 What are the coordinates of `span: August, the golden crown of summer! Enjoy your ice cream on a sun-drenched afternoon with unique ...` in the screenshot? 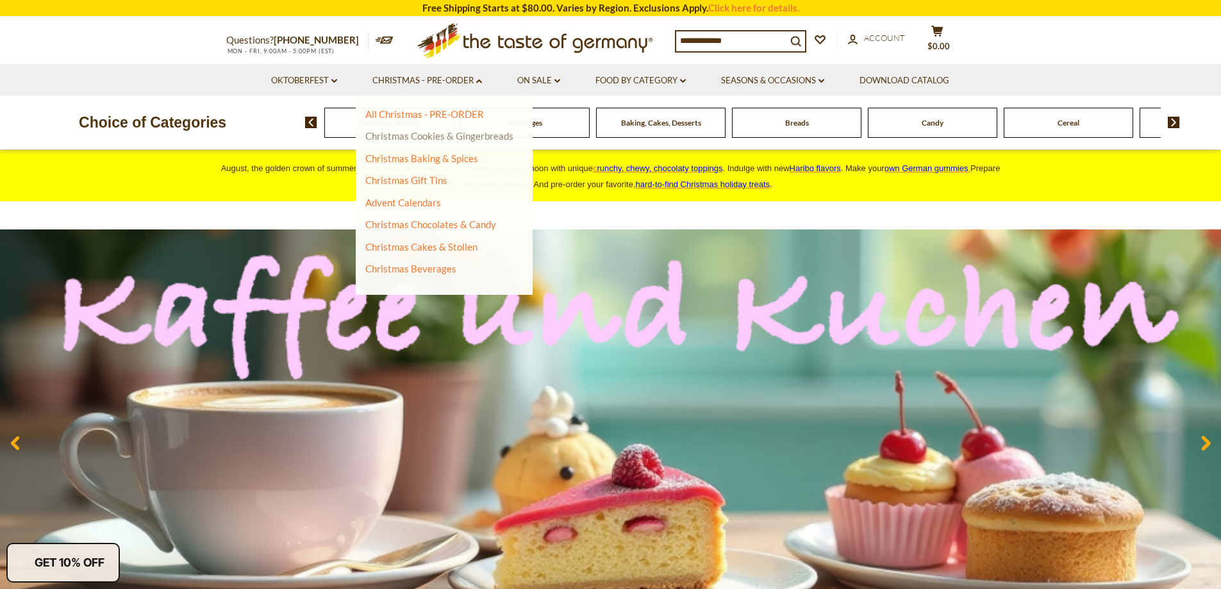 It's located at (611, 176).